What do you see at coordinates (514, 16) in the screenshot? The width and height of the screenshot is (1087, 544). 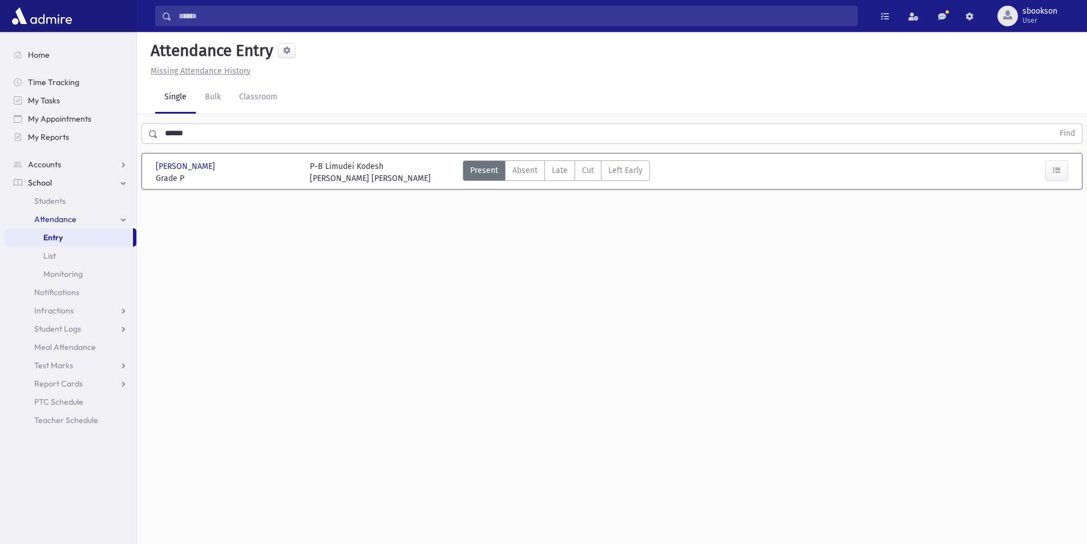 I see `input: Search` at bounding box center [514, 16].